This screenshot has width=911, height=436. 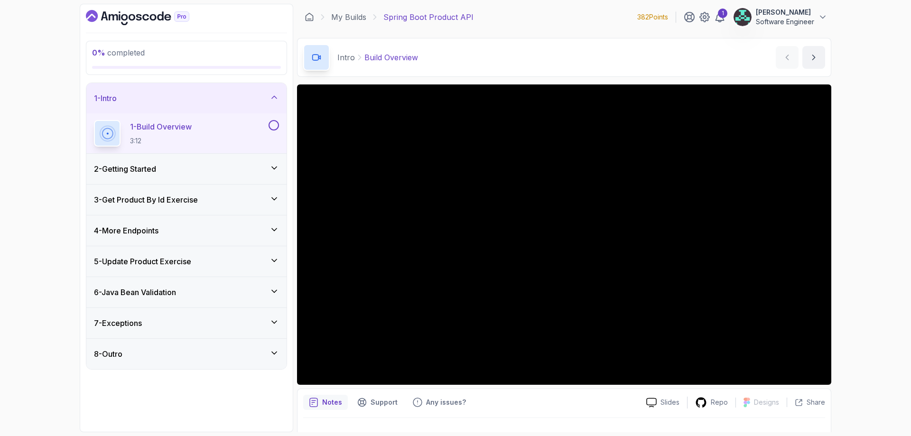 I want to click on p: 3:12, so click(x=161, y=141).